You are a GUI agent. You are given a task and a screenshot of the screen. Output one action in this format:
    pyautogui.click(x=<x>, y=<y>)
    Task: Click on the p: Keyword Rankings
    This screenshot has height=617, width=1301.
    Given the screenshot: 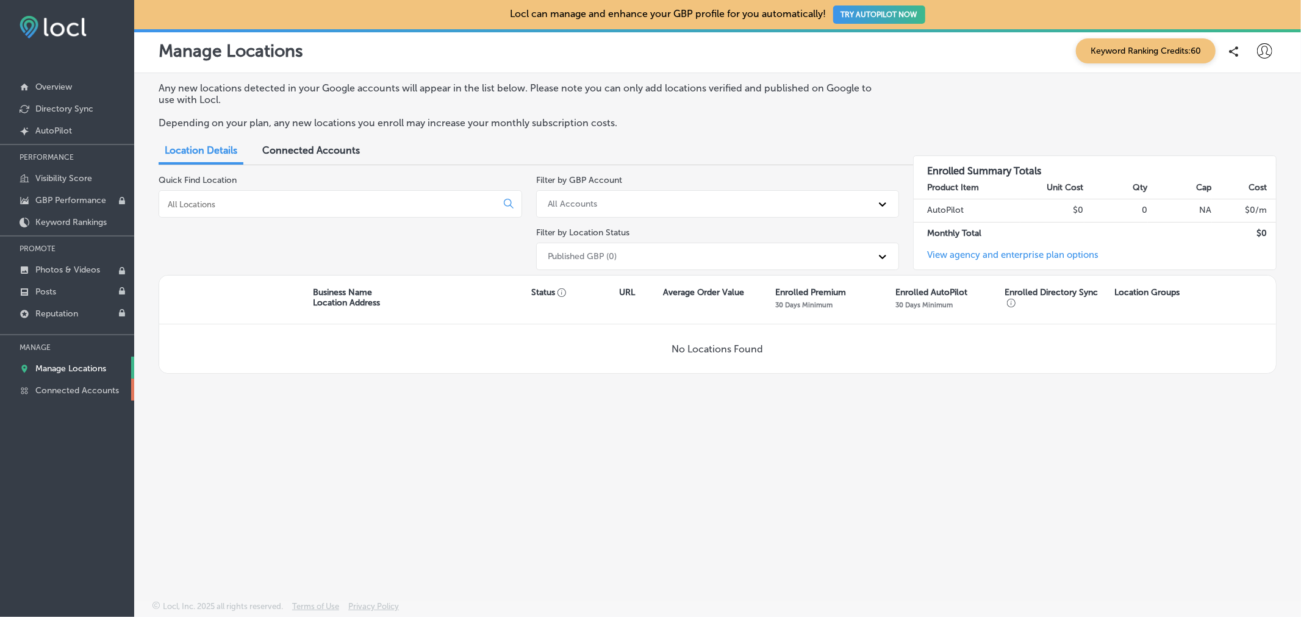 What is the action you would take?
    pyautogui.click(x=71, y=222)
    